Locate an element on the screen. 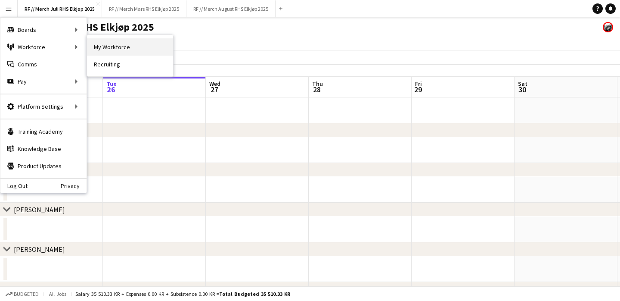 This screenshot has height=301, width=620. div: Platform Settings is located at coordinates (44, 106).